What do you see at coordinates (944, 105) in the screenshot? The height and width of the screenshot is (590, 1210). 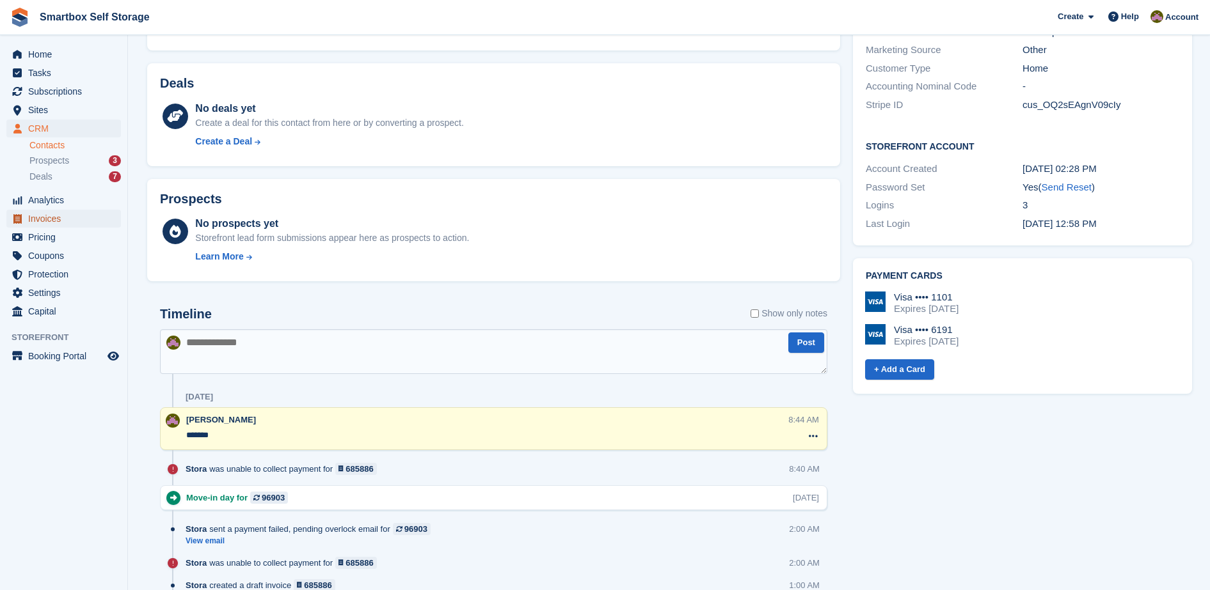 I see `div: Stripe ID` at bounding box center [944, 105].